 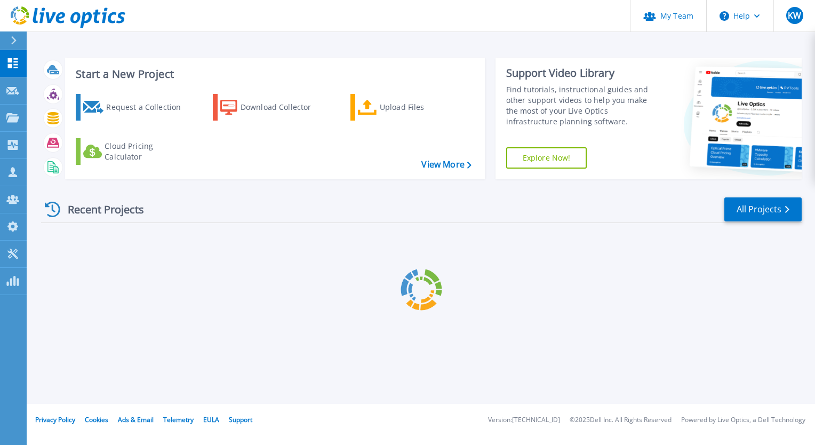 I want to click on a: Request a Collection, so click(x=135, y=107).